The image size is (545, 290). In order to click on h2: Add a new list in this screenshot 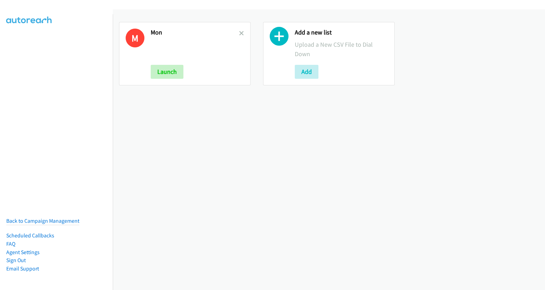, I will do `click(342, 32)`.